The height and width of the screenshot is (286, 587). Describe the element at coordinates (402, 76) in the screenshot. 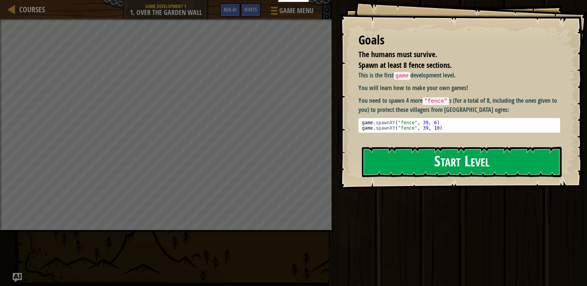

I see `code: game` at that location.